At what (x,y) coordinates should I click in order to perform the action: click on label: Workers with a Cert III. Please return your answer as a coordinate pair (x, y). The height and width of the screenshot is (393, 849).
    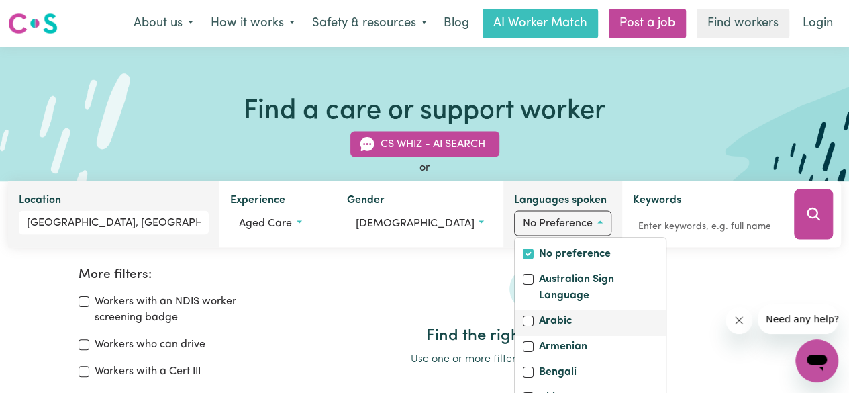
    Looking at the image, I should click on (148, 371).